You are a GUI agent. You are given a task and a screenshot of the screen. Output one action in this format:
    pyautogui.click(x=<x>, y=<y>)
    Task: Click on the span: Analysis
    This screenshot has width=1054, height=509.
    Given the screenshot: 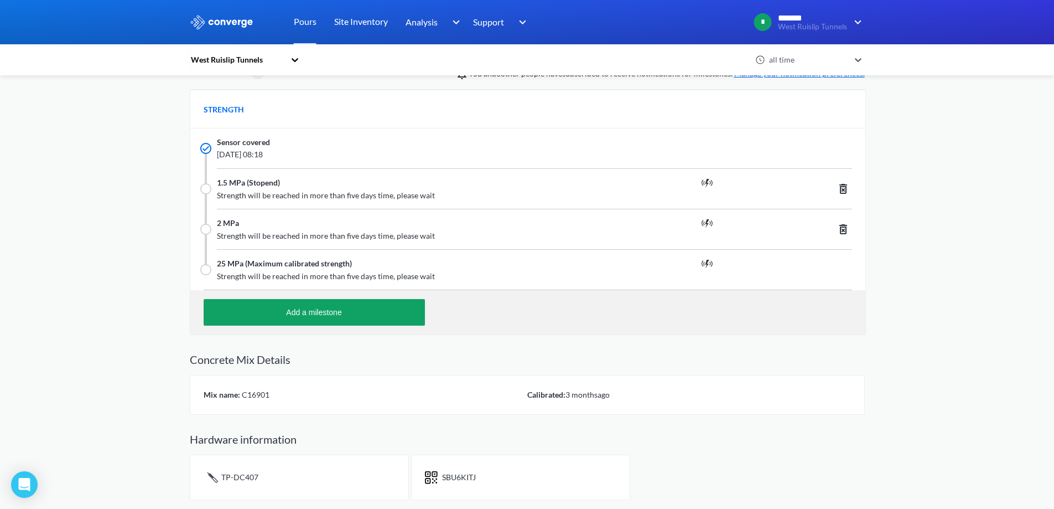 What is the action you would take?
    pyautogui.click(x=422, y=22)
    